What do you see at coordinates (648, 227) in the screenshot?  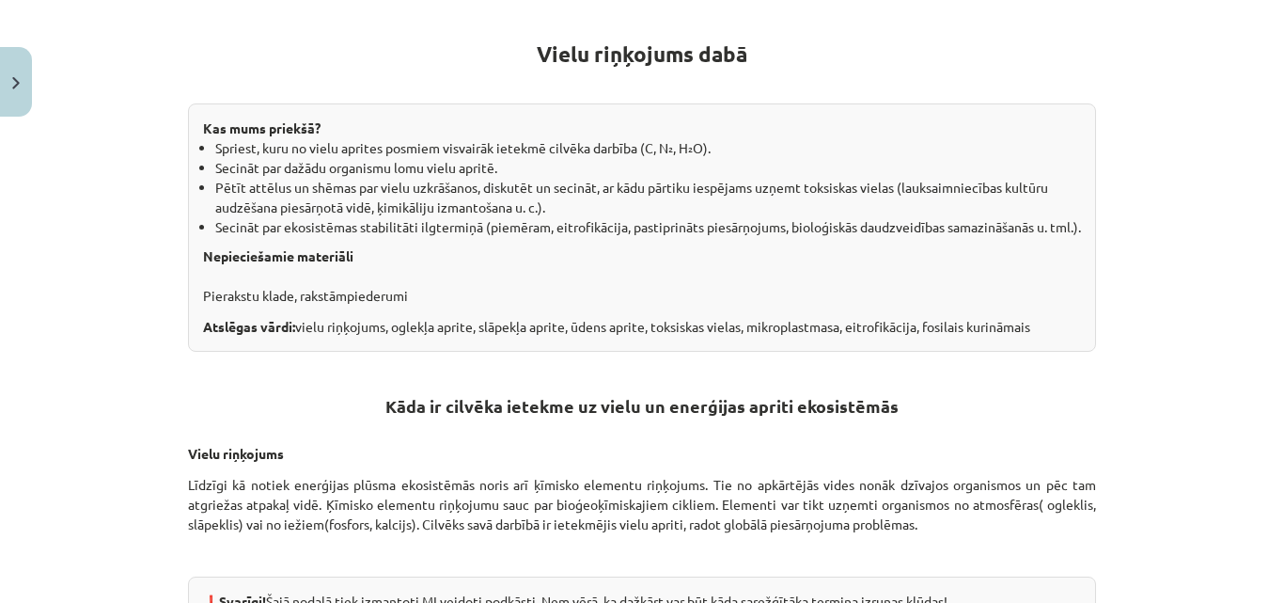 I see `li: Secināt par ekosistēmas stabilitāti ilgtermiņā (piemēram, eitrofikācija, pastiprināts piesārņojum...` at bounding box center [648, 227].